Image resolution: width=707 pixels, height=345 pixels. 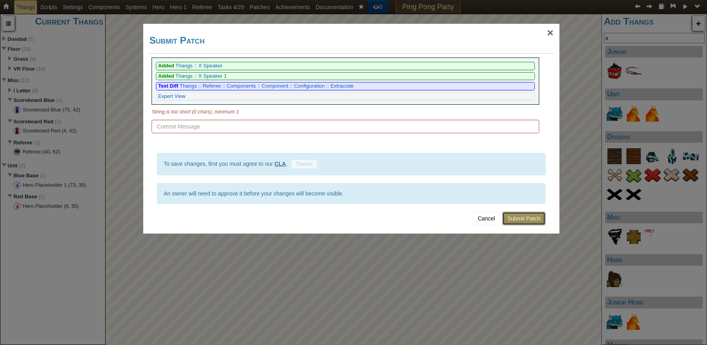 I want to click on a: Expert View, so click(x=171, y=96).